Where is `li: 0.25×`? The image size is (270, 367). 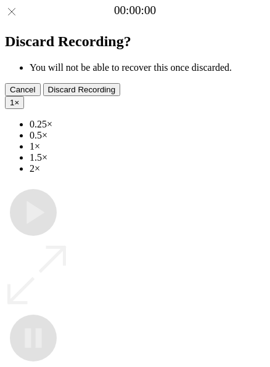 li: 0.25× is located at coordinates (147, 124).